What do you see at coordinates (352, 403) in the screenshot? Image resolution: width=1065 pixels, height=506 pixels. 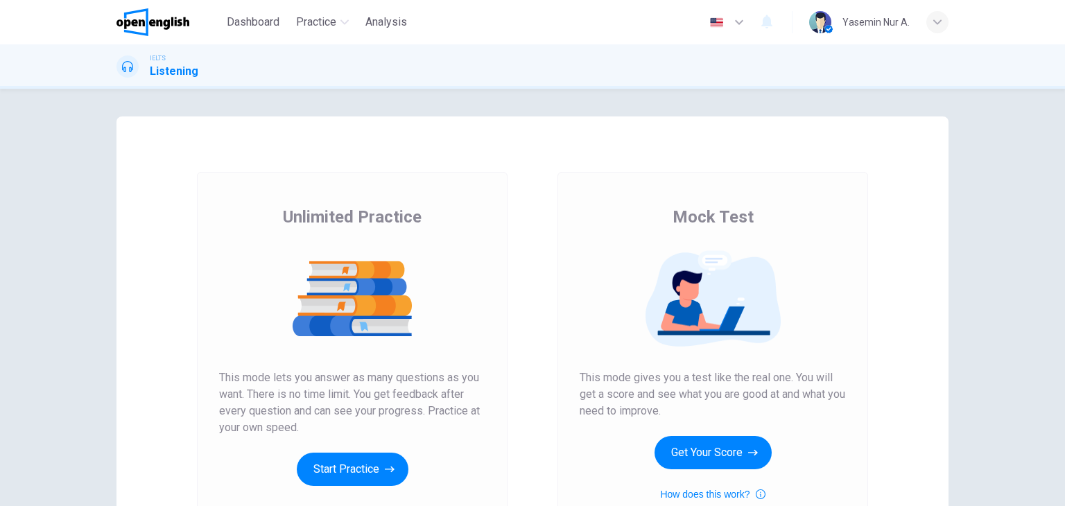 I see `span: This mode lets you answer as many questions as you want. There is no time limit. You get feedback...` at bounding box center [352, 403].